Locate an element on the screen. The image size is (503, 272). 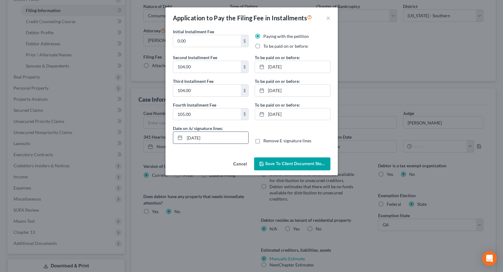
label: Third Installment Fee is located at coordinates (193, 81).